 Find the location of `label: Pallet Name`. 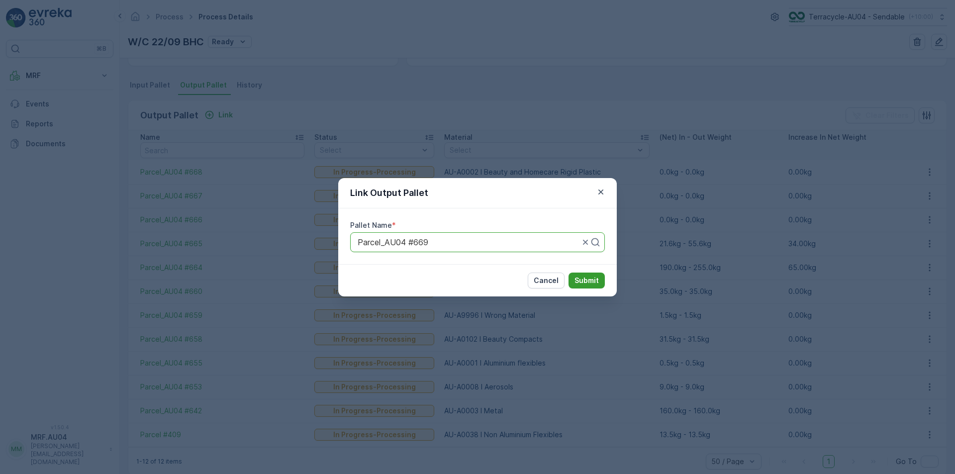

label: Pallet Name is located at coordinates (371, 225).